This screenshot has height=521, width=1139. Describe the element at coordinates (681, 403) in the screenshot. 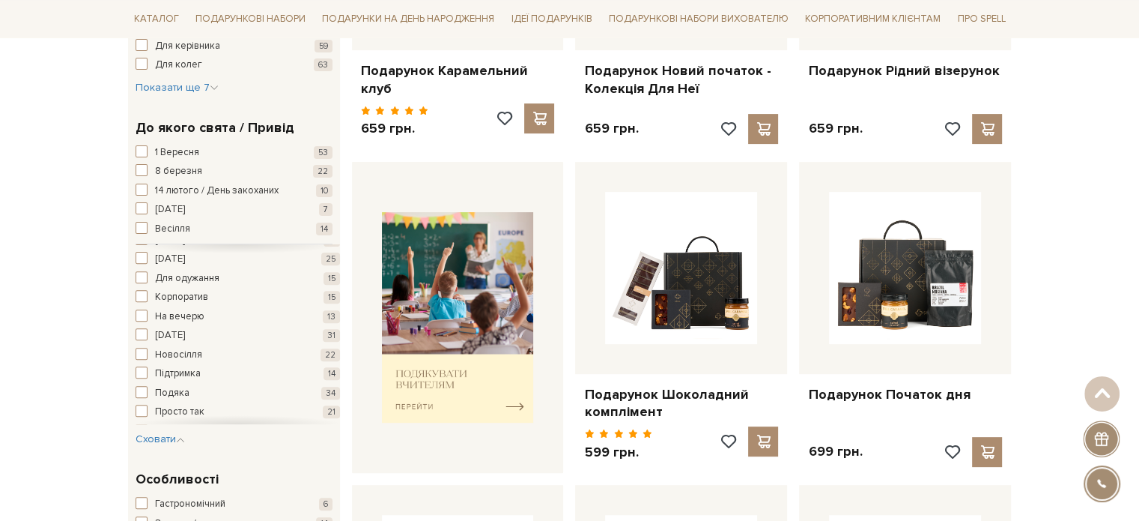

I see `a: Подарунок Шоколадний комплімент` at that location.